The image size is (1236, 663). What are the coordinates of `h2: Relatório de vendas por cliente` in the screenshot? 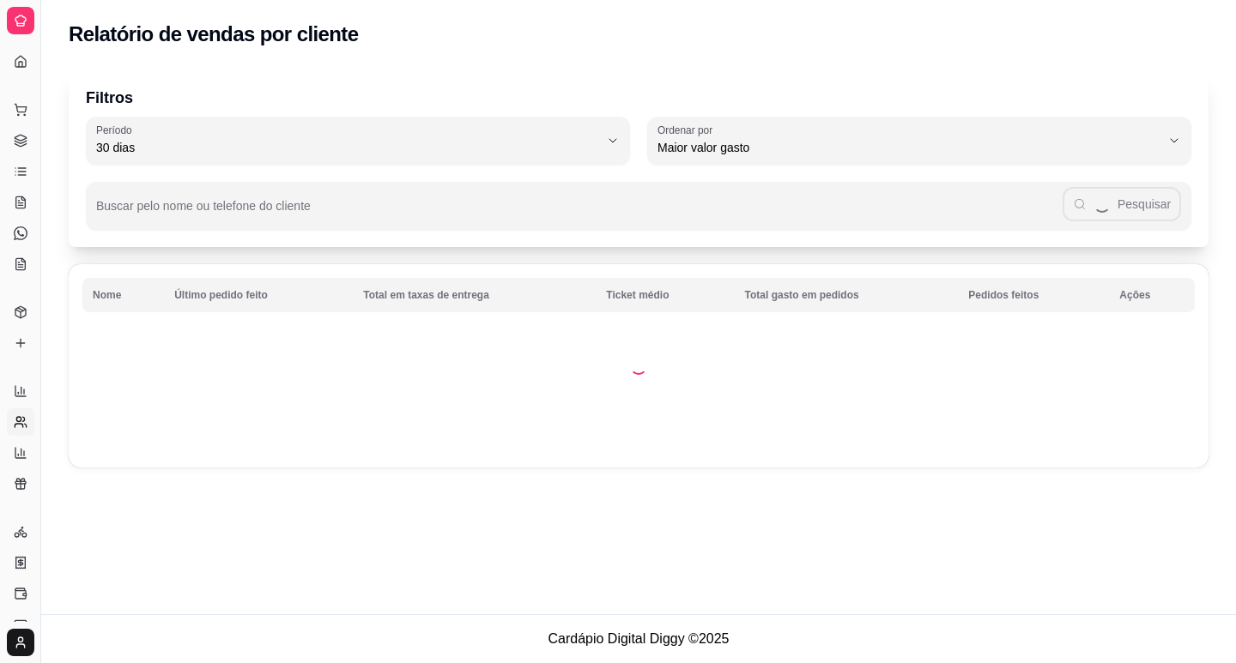 It's located at (214, 34).